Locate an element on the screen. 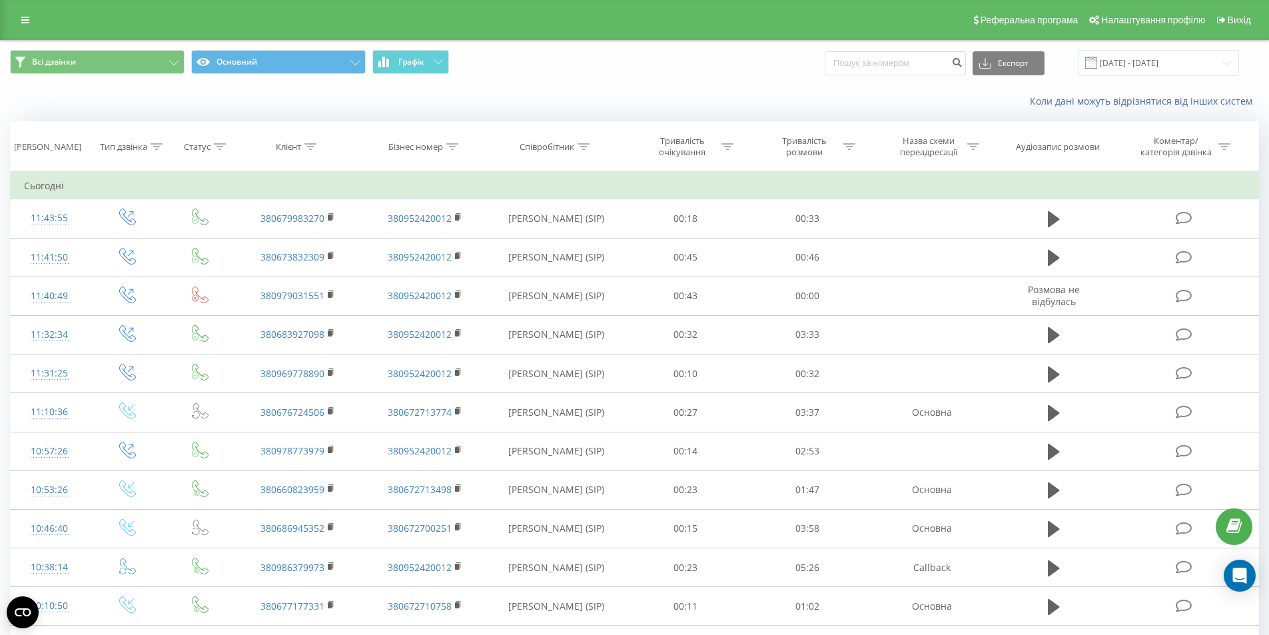 The height and width of the screenshot is (635, 1269). td: 02:53 is located at coordinates (808, 451).